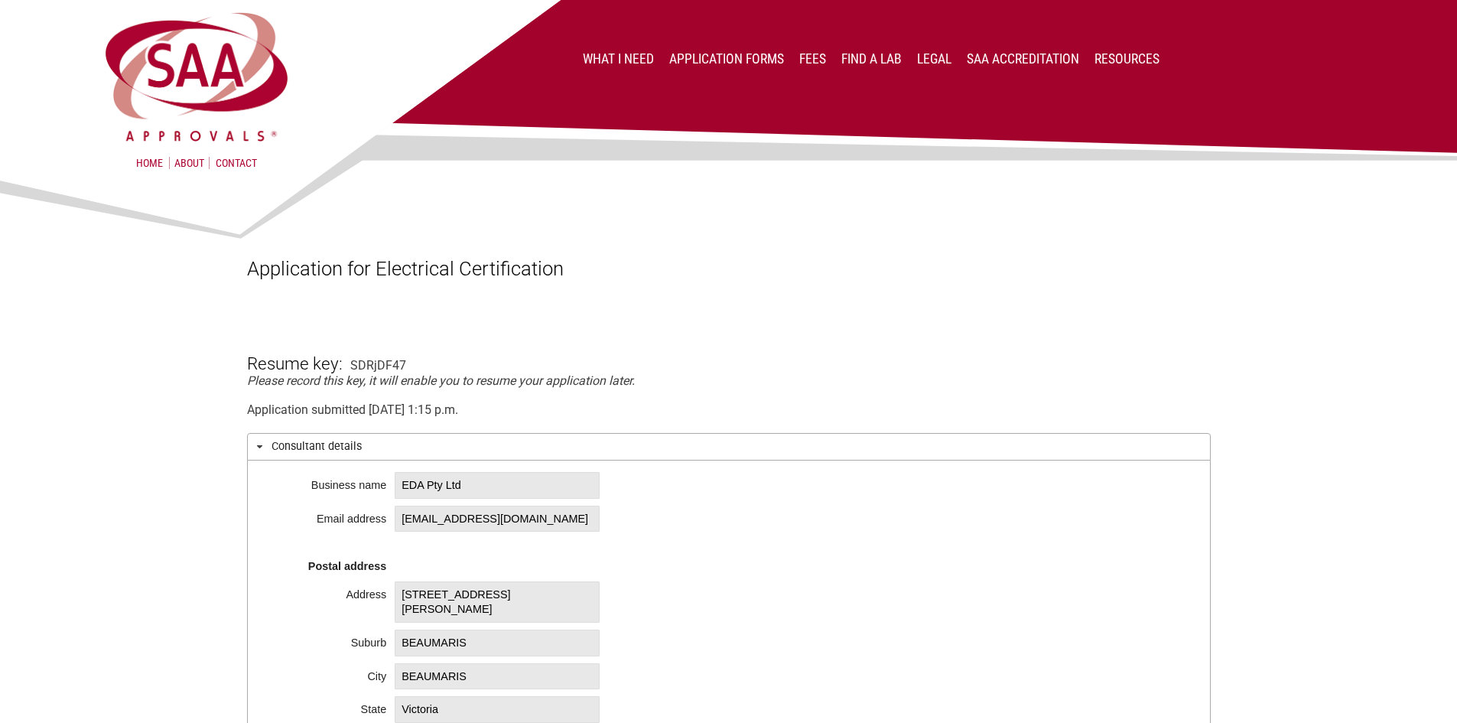 The width and height of the screenshot is (1457, 723). I want to click on a: Legal, so click(934, 59).